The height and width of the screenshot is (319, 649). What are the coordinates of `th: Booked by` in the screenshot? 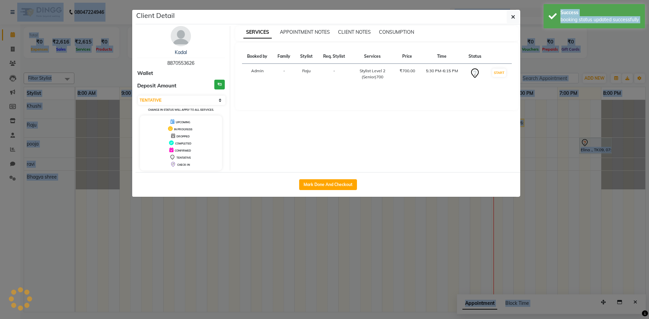 It's located at (257, 56).